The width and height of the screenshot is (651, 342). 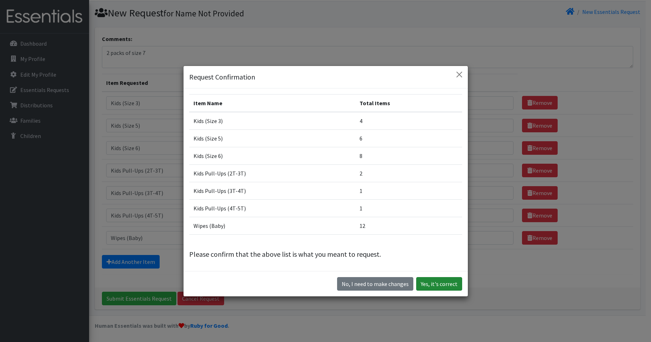 What do you see at coordinates (375, 284) in the screenshot?
I see `button: No I need to make changes` at bounding box center [375, 284].